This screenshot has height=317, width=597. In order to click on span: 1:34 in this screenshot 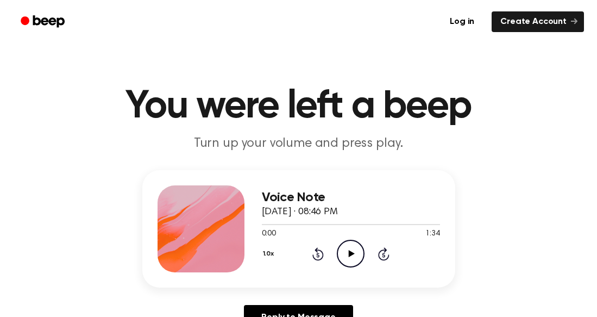, I will do `click(433, 234)`.